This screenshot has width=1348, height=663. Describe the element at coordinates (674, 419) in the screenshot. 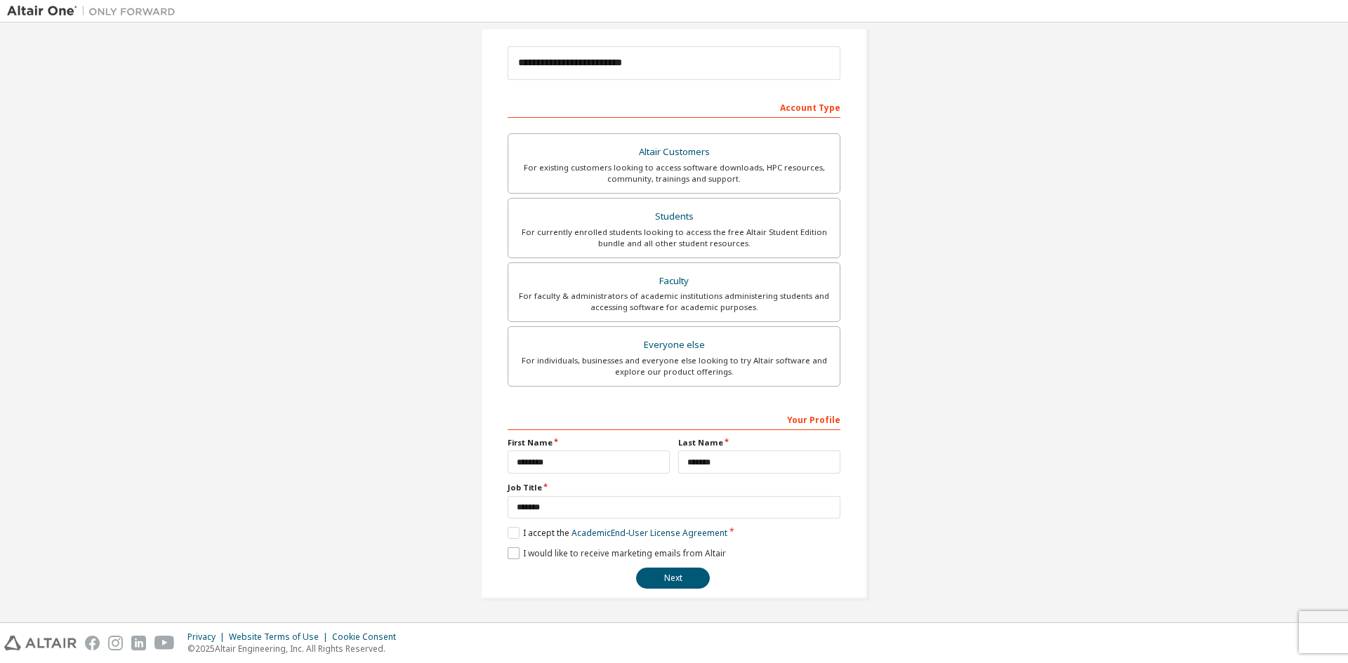

I see `div: Your Profile` at that location.